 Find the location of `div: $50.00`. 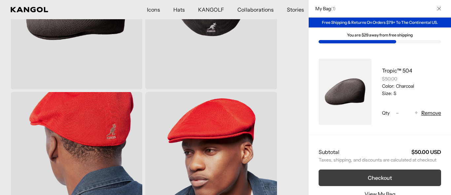

div: $50.00 is located at coordinates (412, 79).